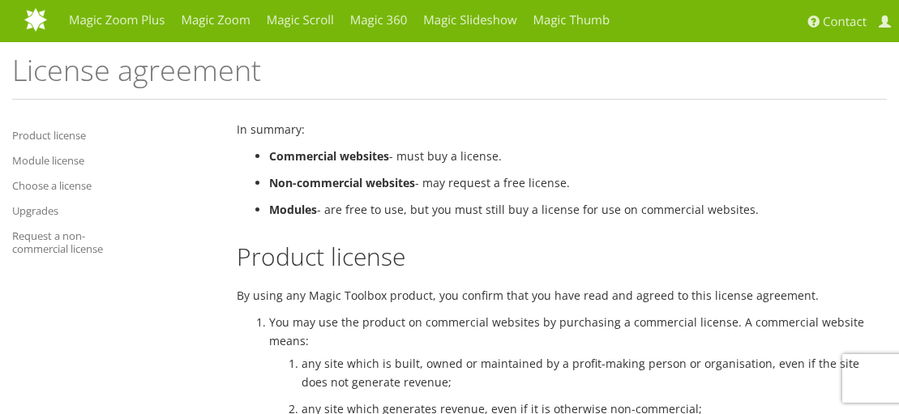  Describe the element at coordinates (594, 373) in the screenshot. I see `li: any site which is built, owned or maintained by a profit-making person or organisation, even if t...` at that location.